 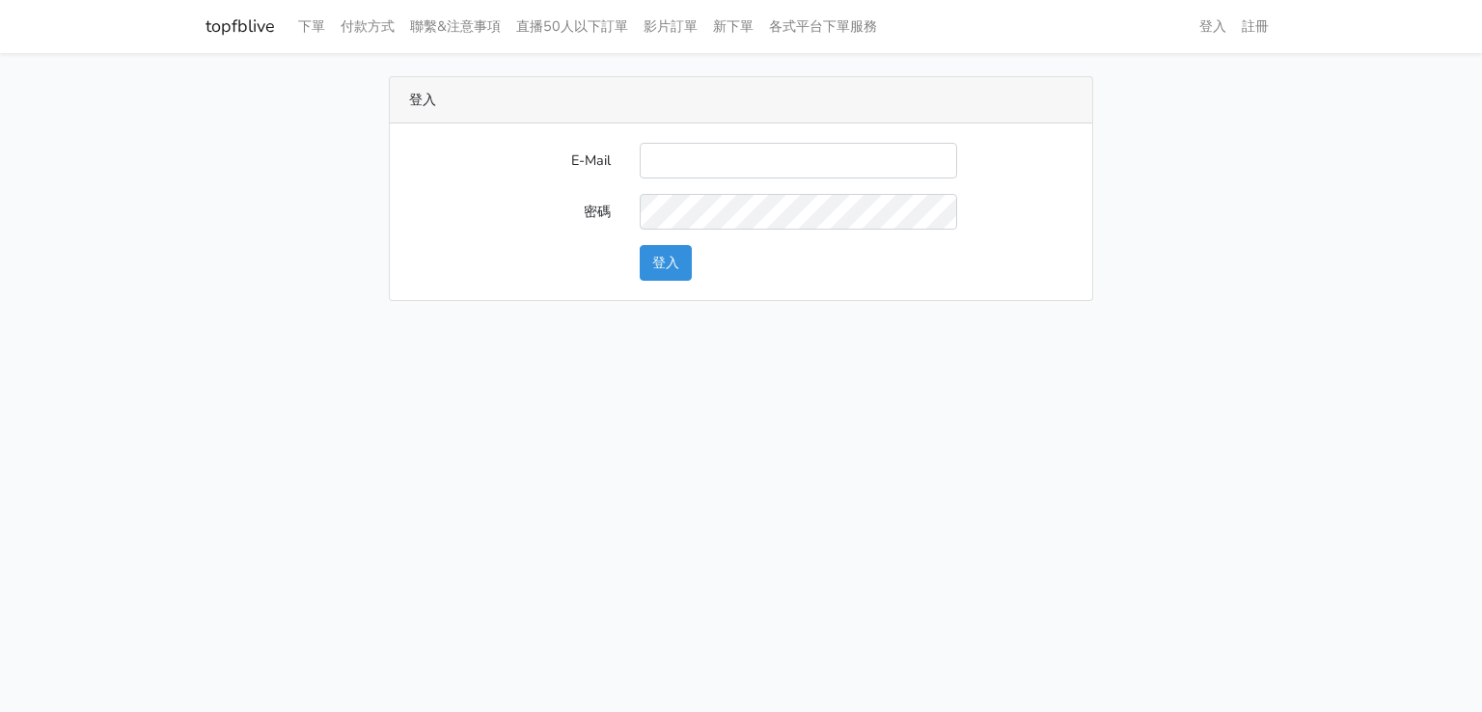 What do you see at coordinates (509, 160) in the screenshot?
I see `label: E-Mail` at bounding box center [509, 160].